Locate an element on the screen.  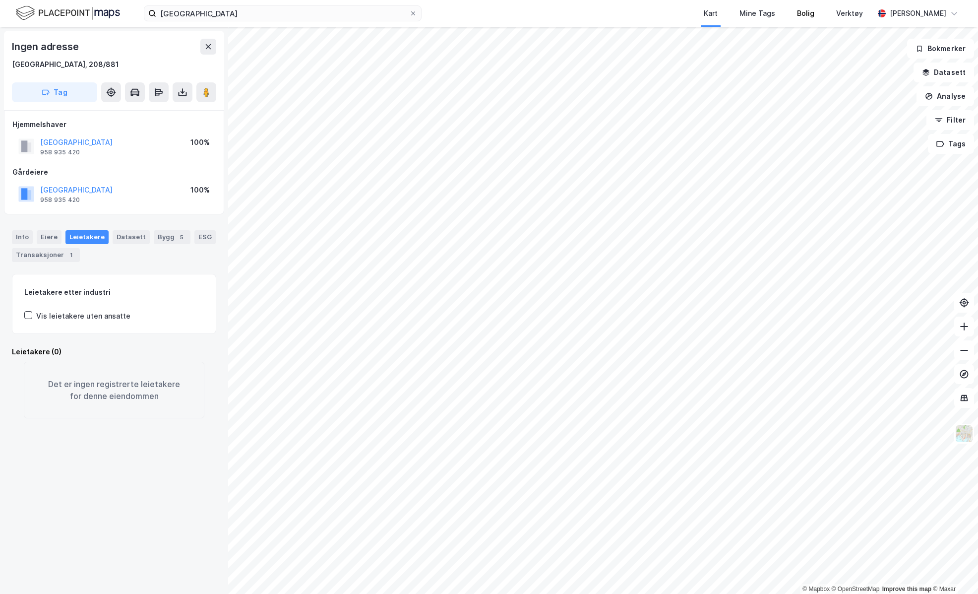
button: Datasett is located at coordinates (944, 72).